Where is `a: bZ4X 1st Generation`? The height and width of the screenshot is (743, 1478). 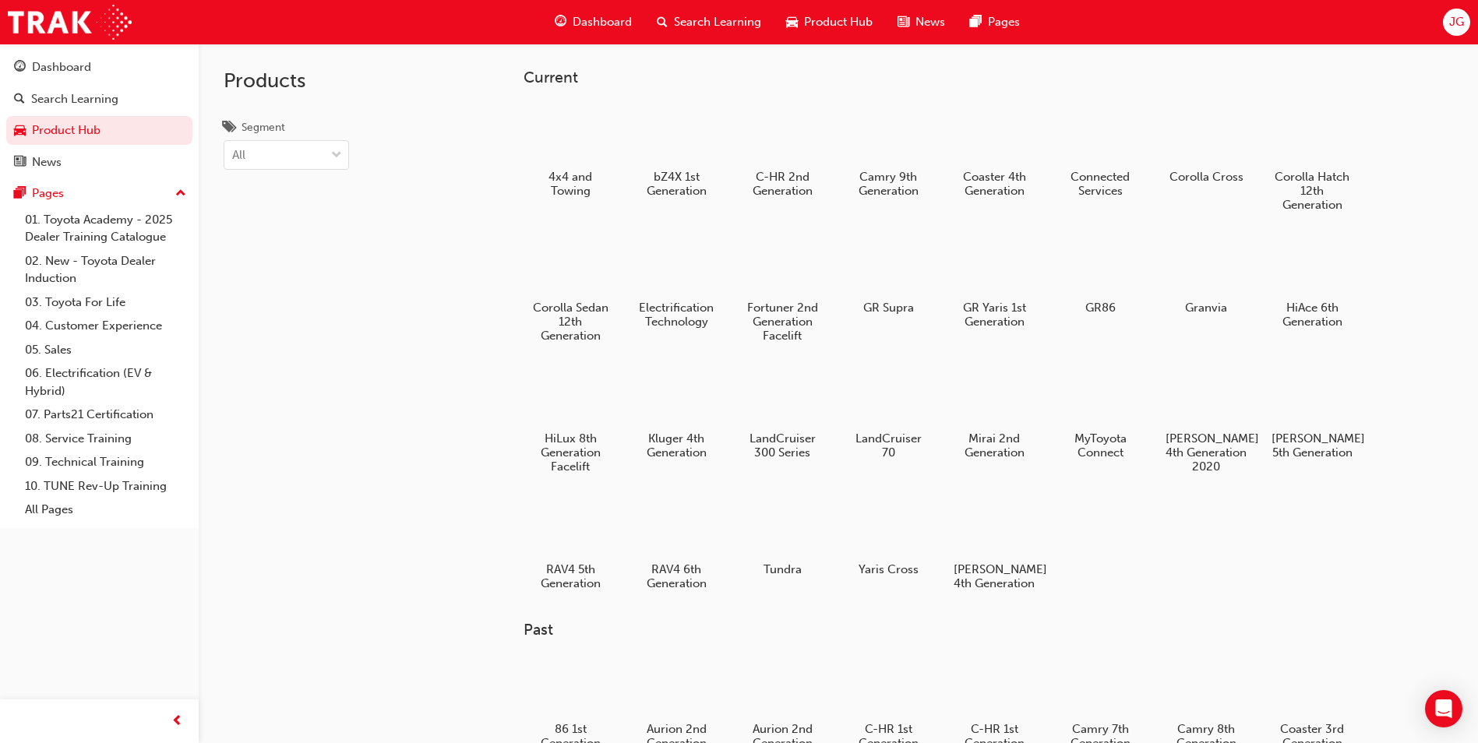 a: bZ4X 1st Generation is located at coordinates (676, 151).